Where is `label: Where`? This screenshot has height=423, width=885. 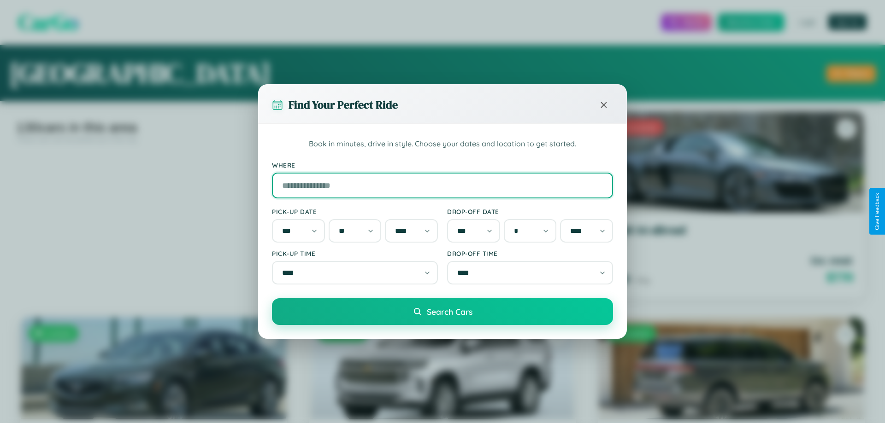
label: Where is located at coordinates (442, 165).